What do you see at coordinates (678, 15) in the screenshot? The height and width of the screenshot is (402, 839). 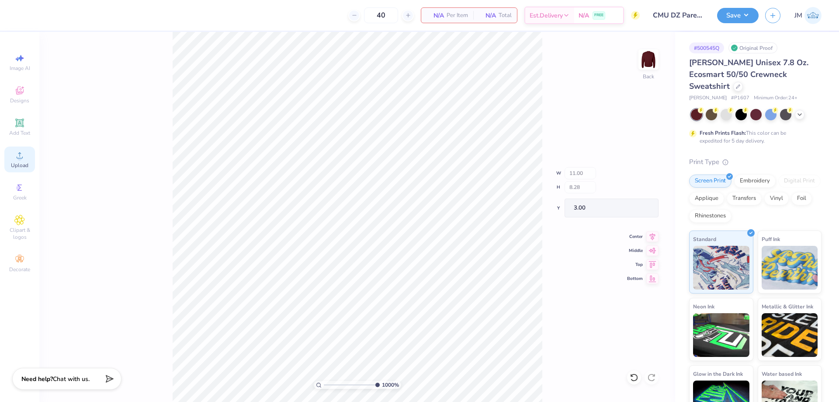 I see `input: Untitled Design` at bounding box center [678, 15].